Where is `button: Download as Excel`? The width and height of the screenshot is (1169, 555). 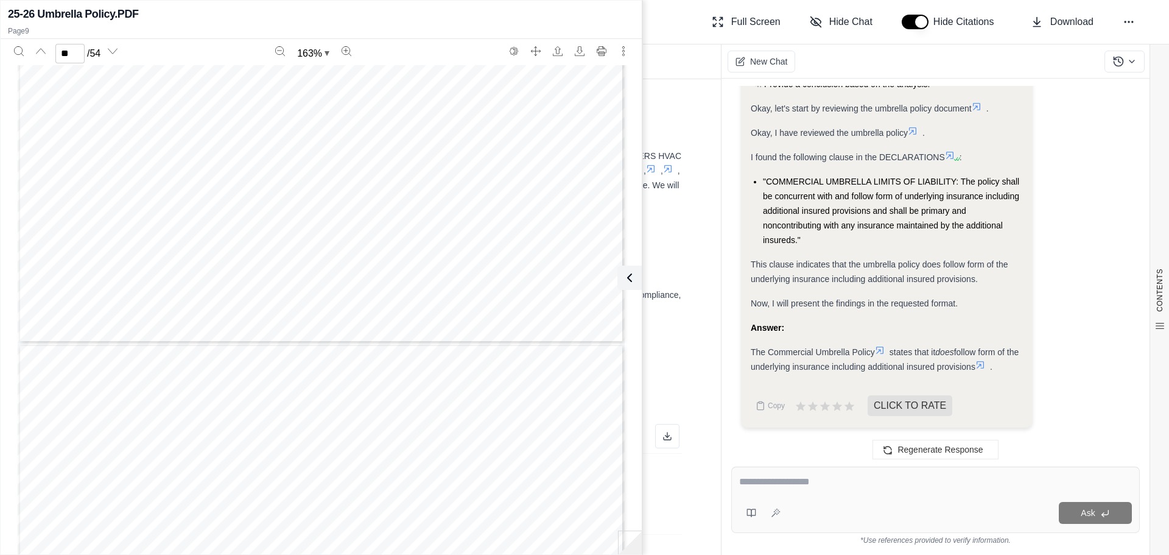
button: Download as Excel is located at coordinates (668, 436).